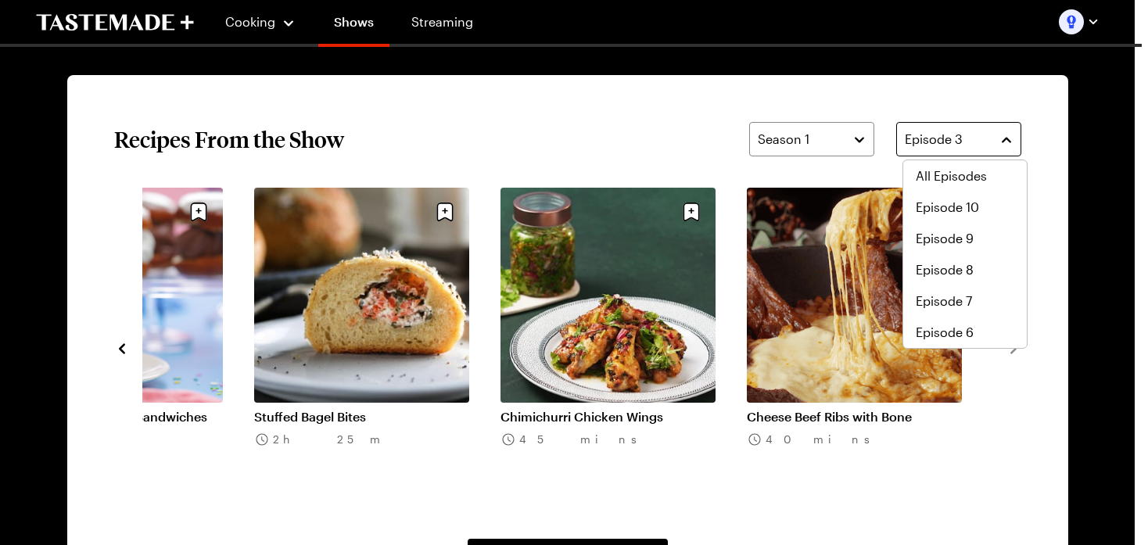 Image resolution: width=1148 pixels, height=545 pixels. Describe the element at coordinates (944, 301) in the screenshot. I see `span: Episode 7` at that location.